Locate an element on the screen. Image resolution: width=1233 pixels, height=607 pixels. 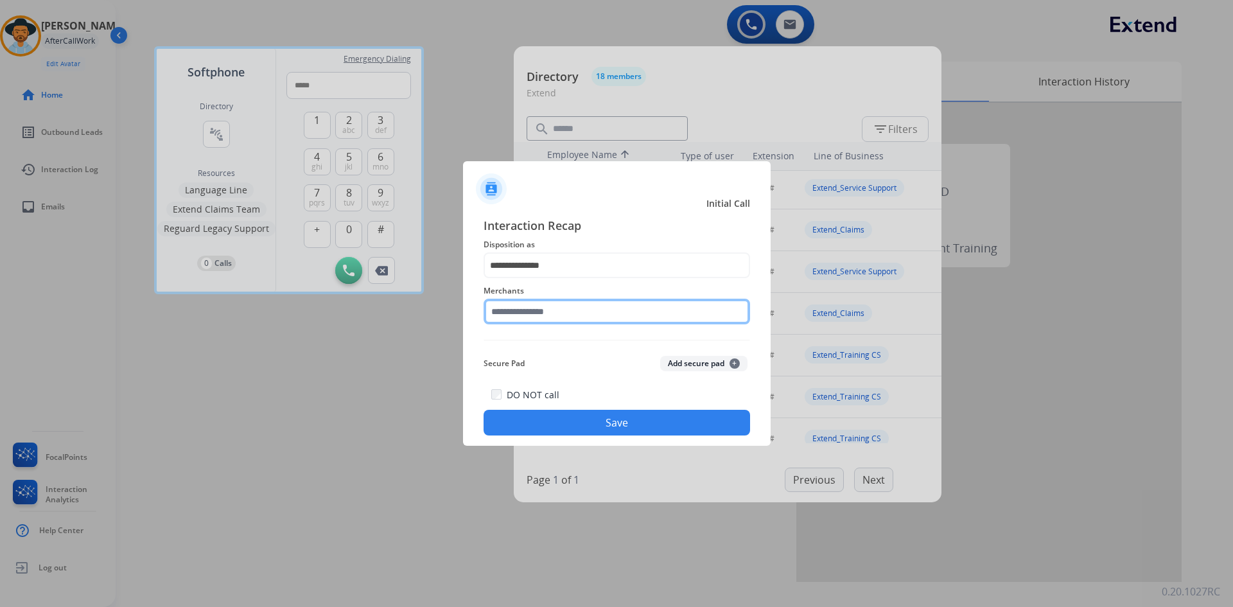
span: Interaction Recap is located at coordinates (616, 227).